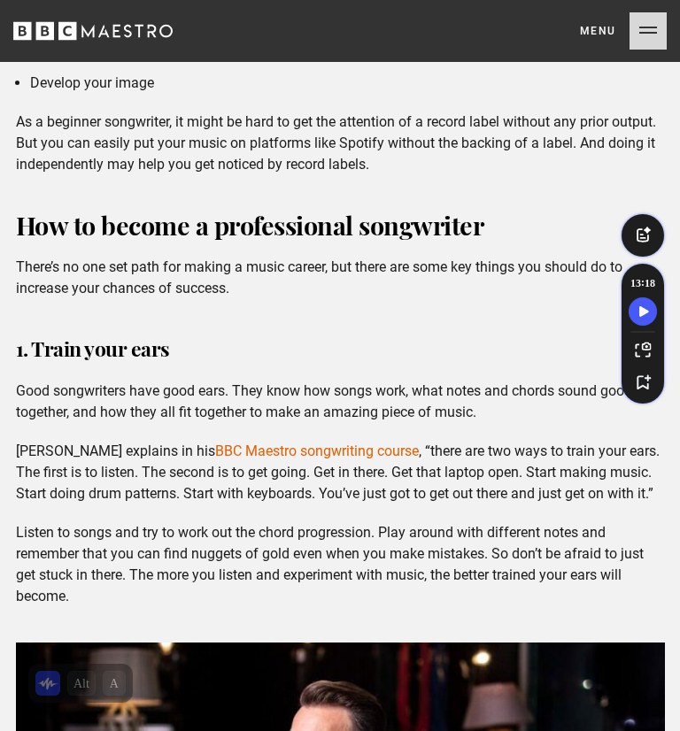 The width and height of the screenshot is (680, 731). I want to click on svg: BBC Maestro, so click(93, 31).